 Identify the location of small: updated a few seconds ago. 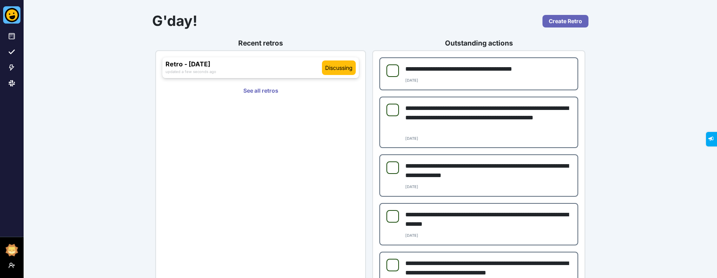
(191, 72).